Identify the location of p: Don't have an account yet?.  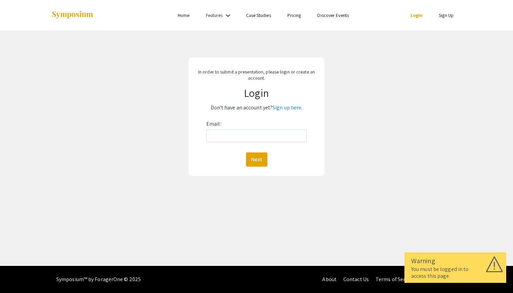
(256, 108).